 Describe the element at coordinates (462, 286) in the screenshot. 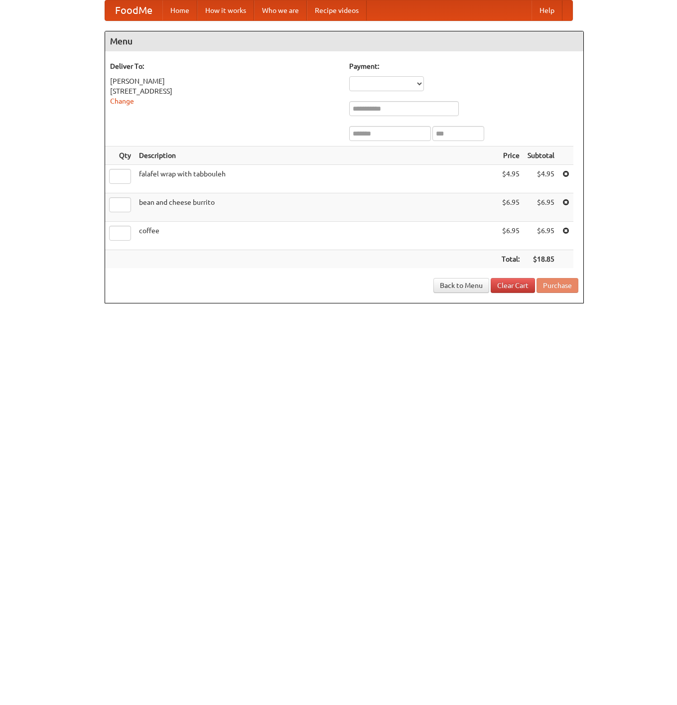

I see `a: Back to Menu` at that location.